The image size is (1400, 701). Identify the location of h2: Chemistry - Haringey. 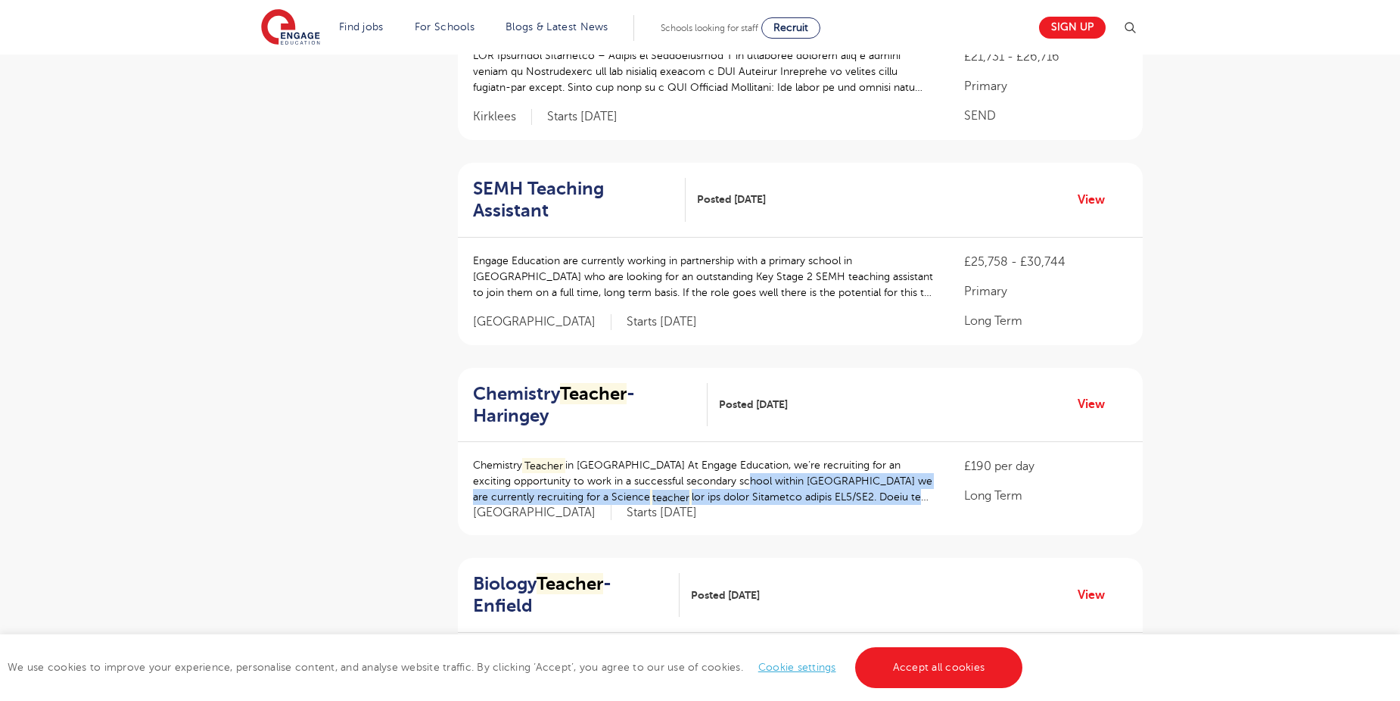
(584, 405).